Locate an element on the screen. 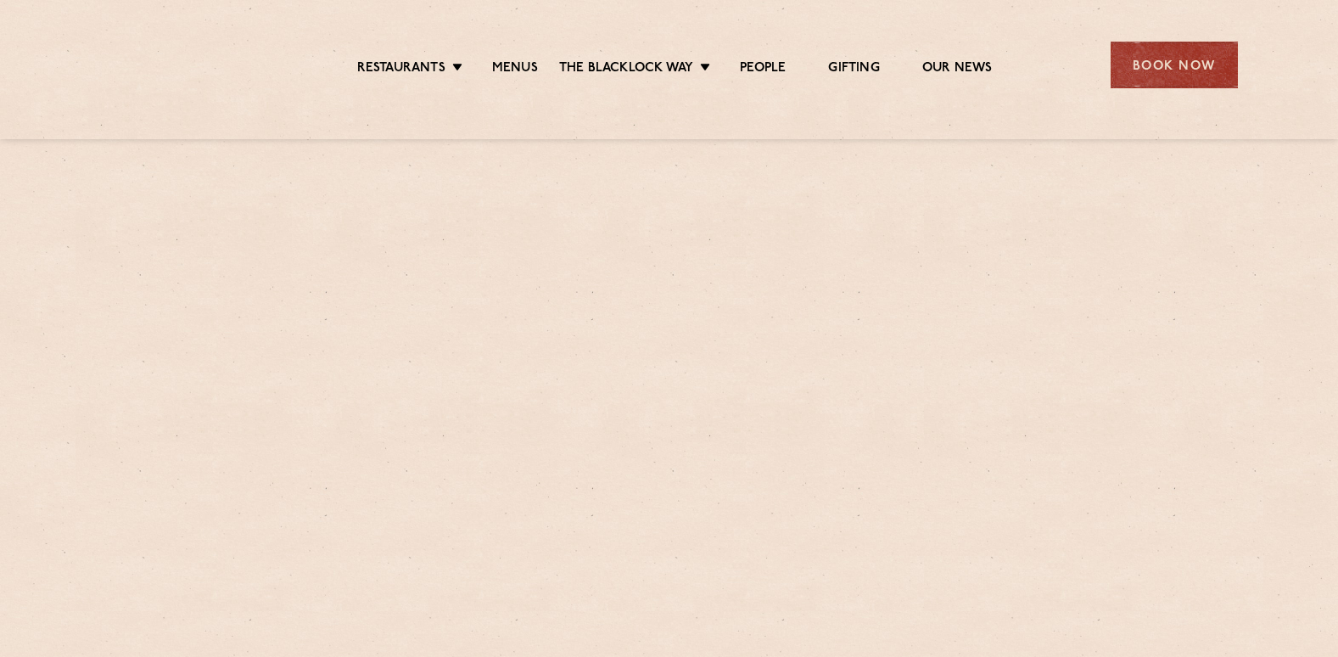 The image size is (1338, 657). a: Gifting is located at coordinates (854, 70).